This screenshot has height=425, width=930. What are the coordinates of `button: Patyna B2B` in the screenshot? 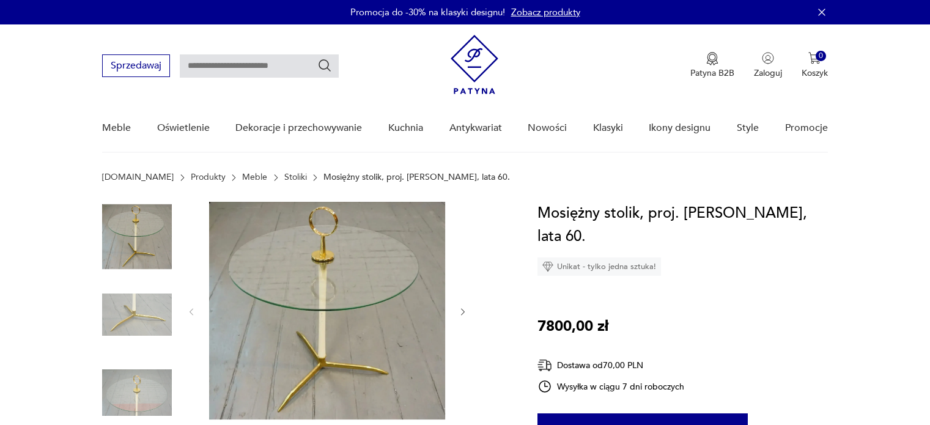 It's located at (713, 65).